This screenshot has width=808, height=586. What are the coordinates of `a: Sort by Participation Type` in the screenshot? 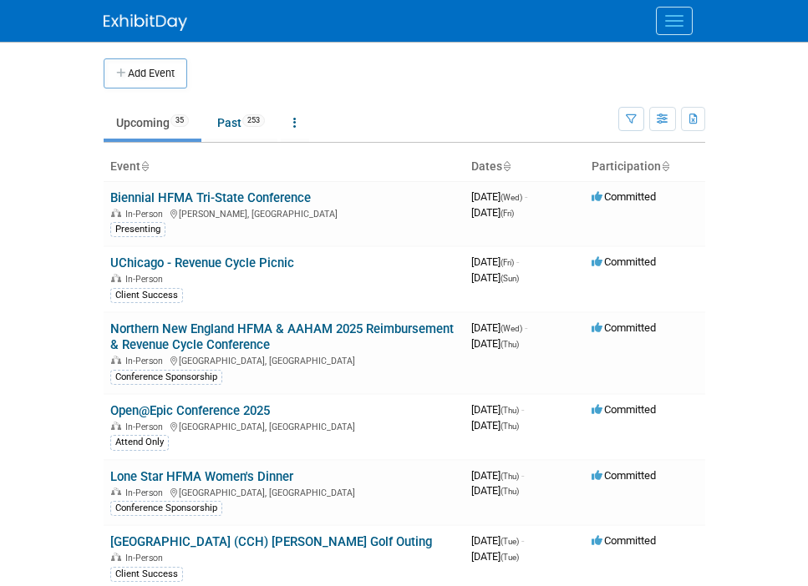 It's located at (665, 166).